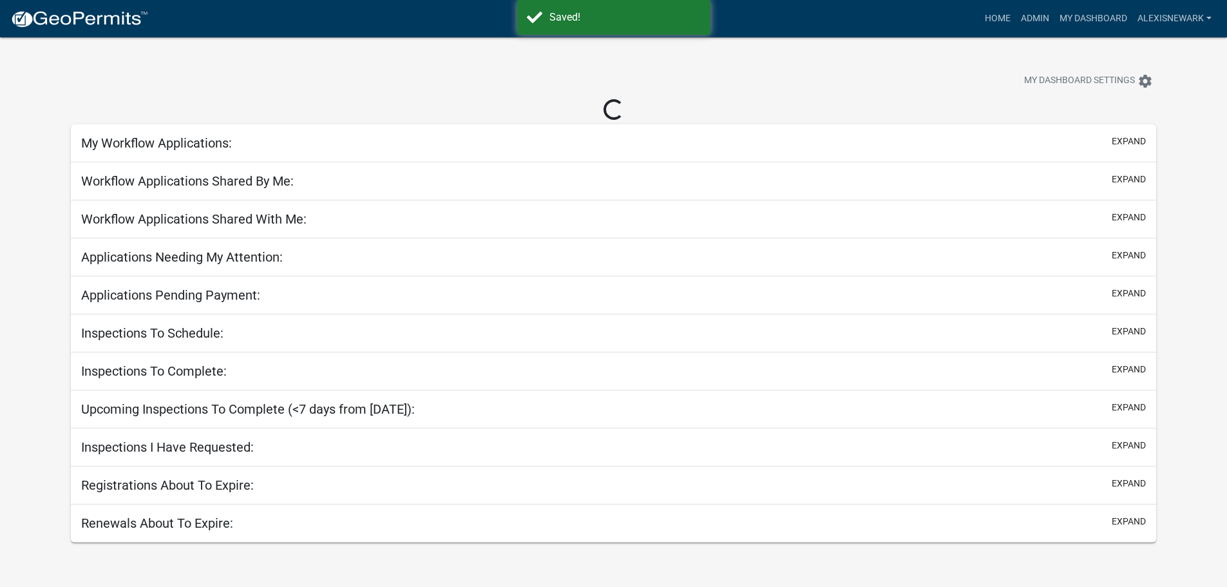 This screenshot has height=587, width=1227. What do you see at coordinates (157, 143) in the screenshot?
I see `h5: My Workflow Applications:` at bounding box center [157, 143].